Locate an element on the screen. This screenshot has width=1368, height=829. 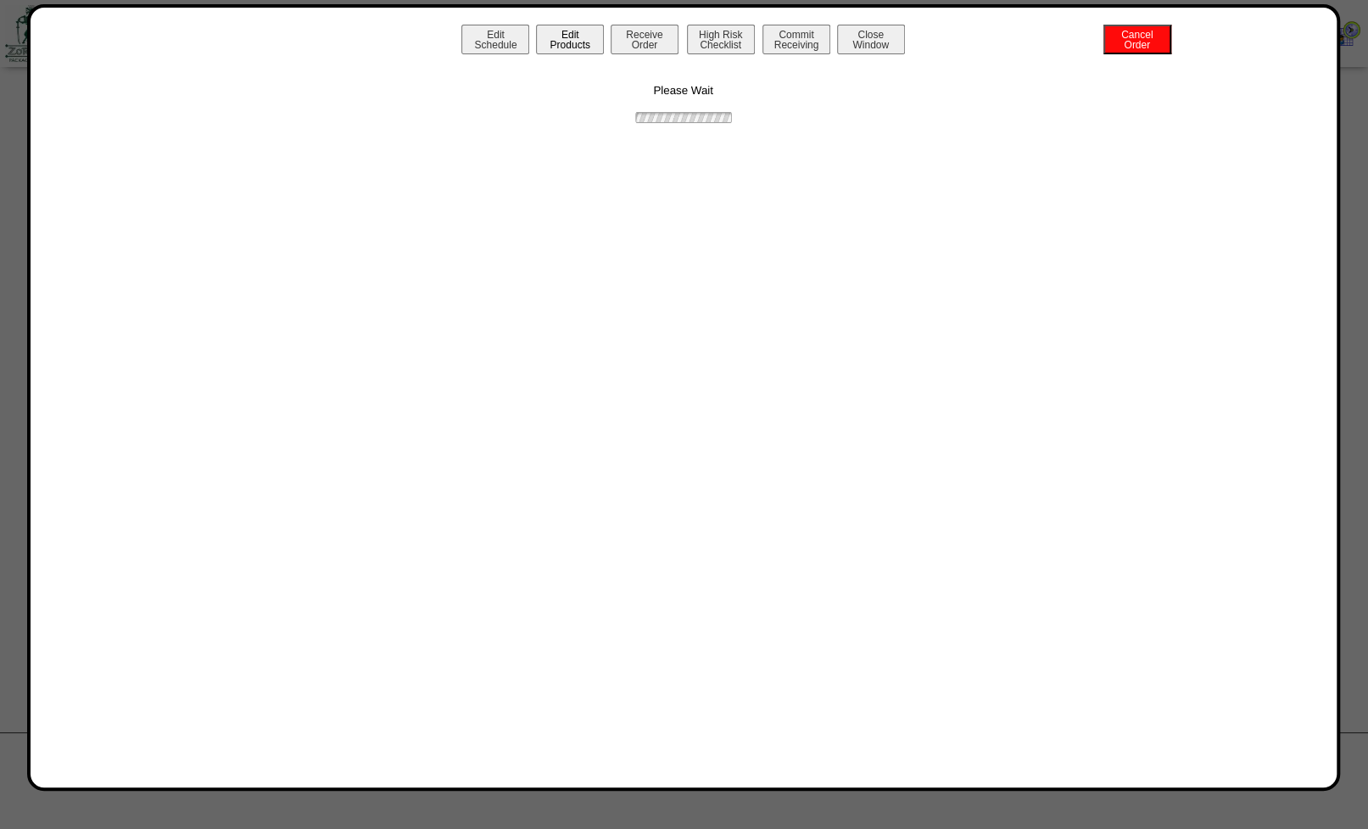
button: EditSchedule is located at coordinates (495, 39).